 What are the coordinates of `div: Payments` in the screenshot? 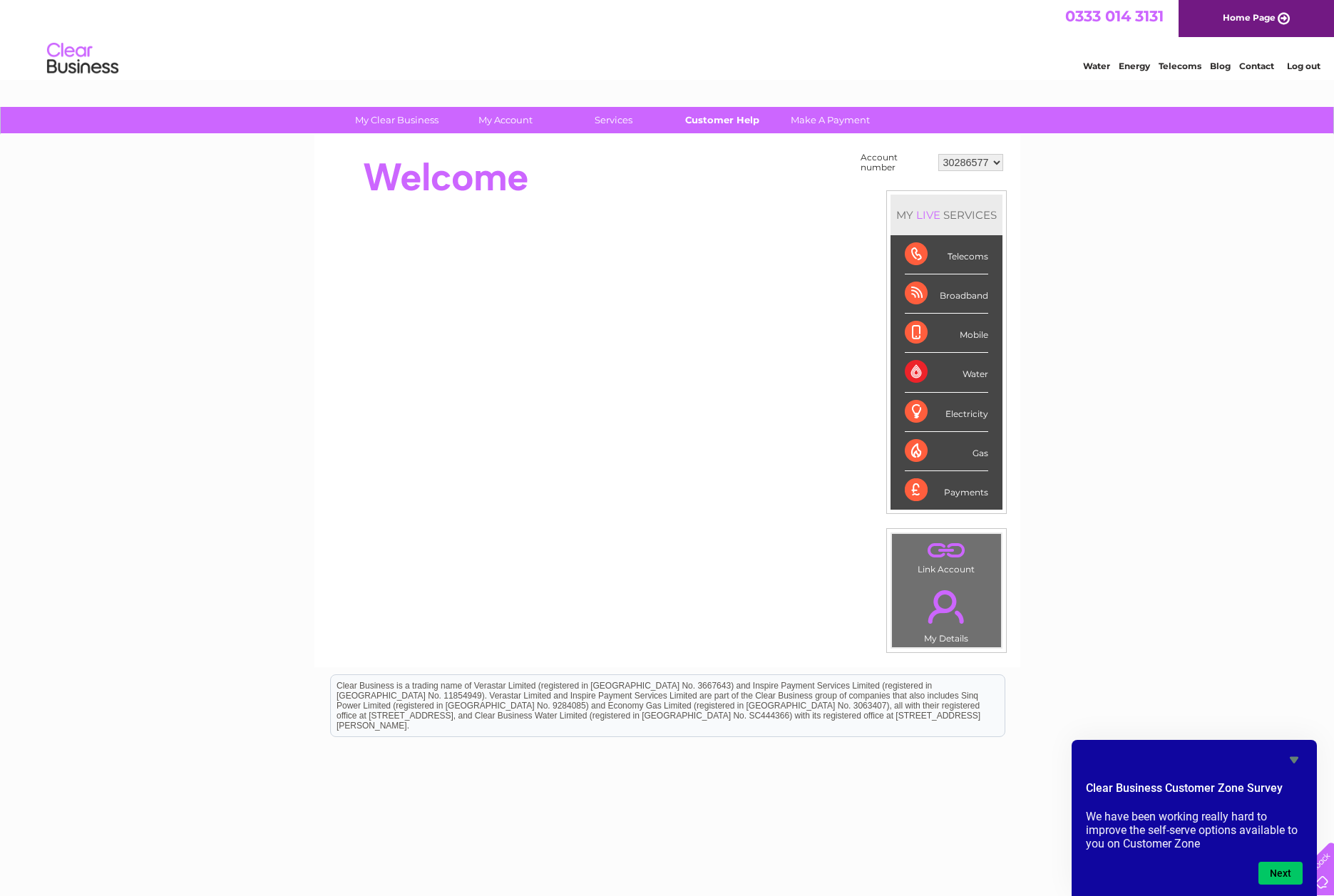 It's located at (946, 490).